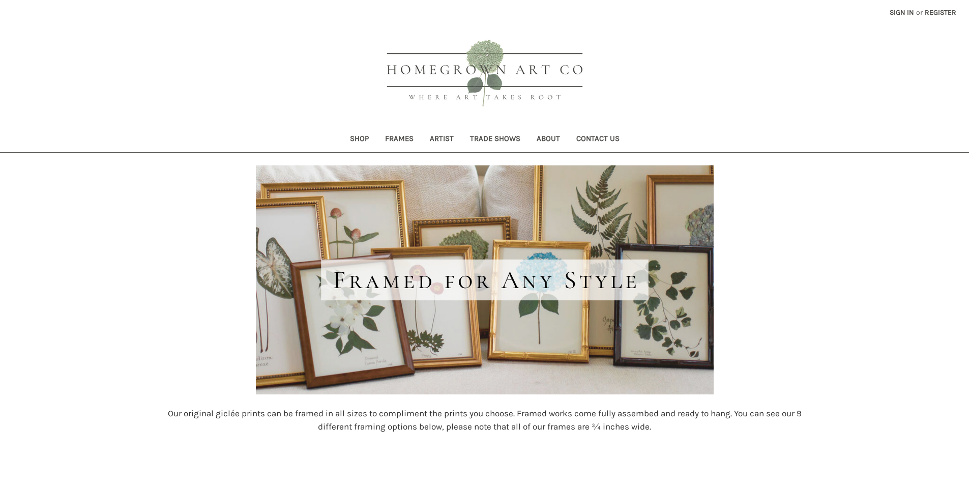 The height and width of the screenshot is (485, 969). I want to click on img: HOMEGROWN ART CO, so click(485, 74).